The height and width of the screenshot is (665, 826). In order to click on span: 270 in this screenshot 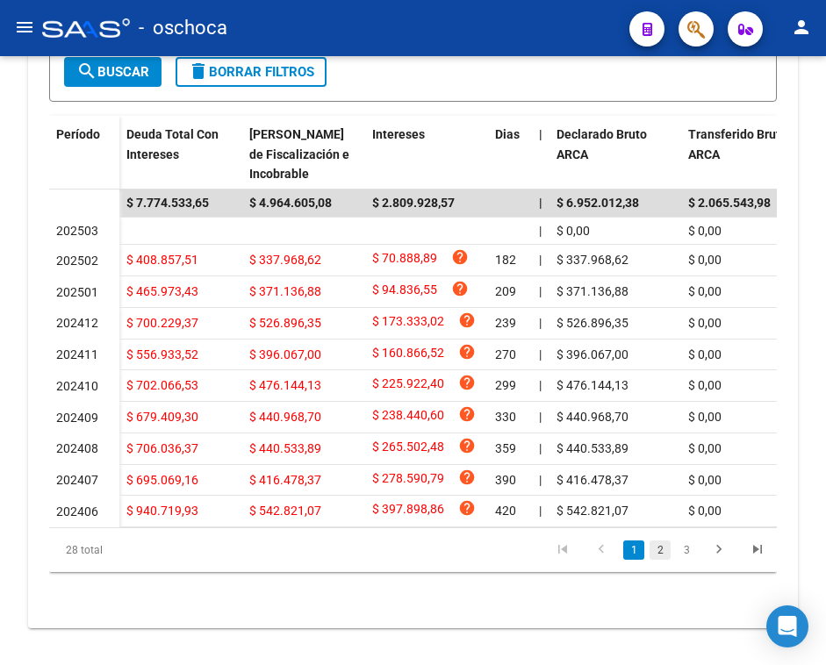, I will do `click(505, 354)`.